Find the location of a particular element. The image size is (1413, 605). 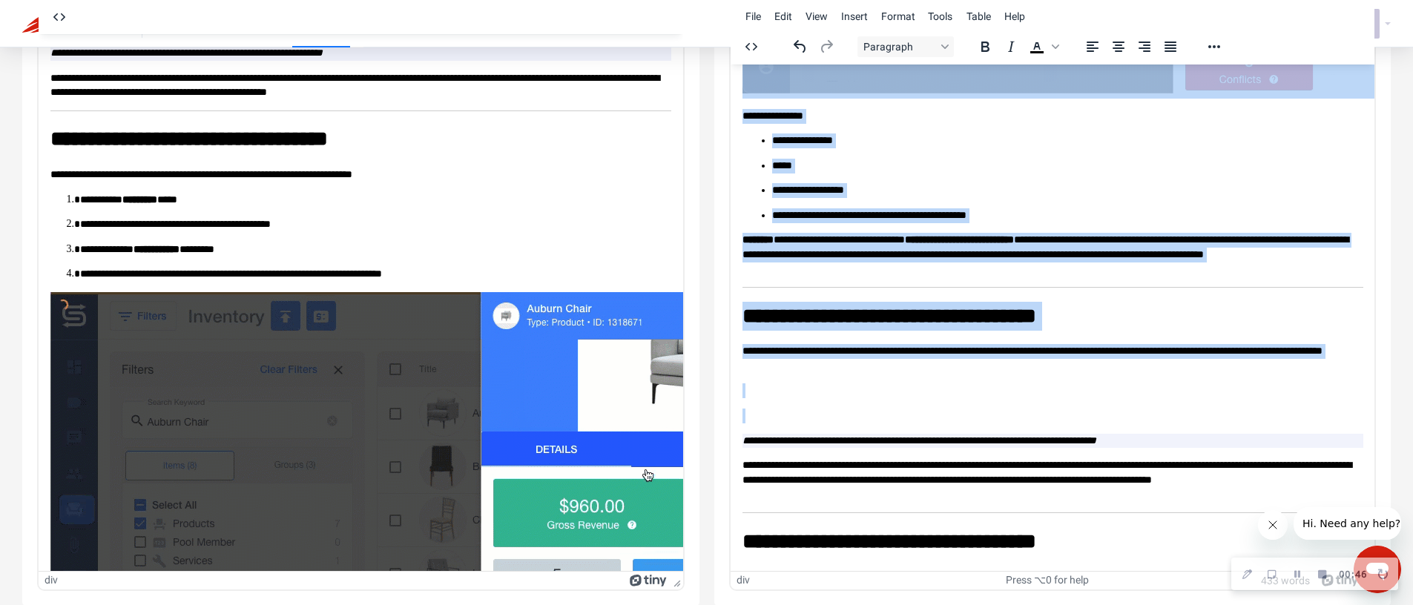

button: Bold is located at coordinates (985, 47).